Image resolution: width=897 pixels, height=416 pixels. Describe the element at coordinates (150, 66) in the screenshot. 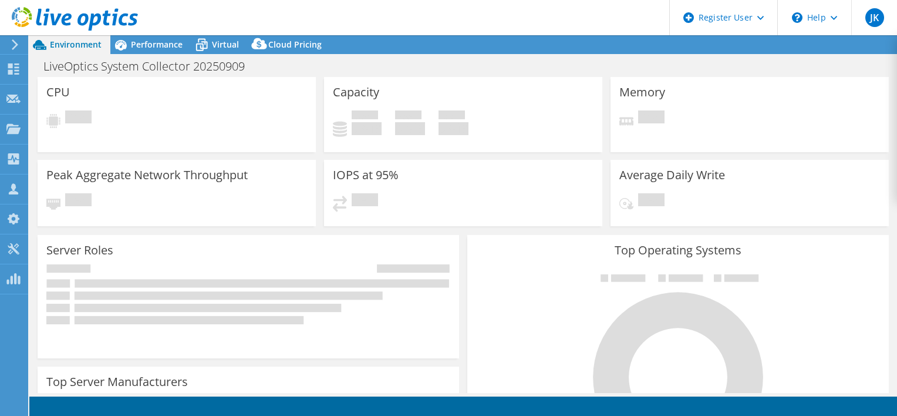

I see `h1: LiveOptics System Collector 20250909` at that location.